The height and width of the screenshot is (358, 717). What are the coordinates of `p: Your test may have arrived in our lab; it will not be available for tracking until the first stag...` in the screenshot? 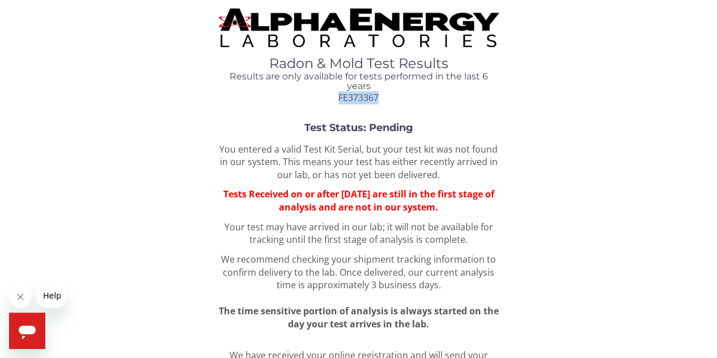 It's located at (359, 233).